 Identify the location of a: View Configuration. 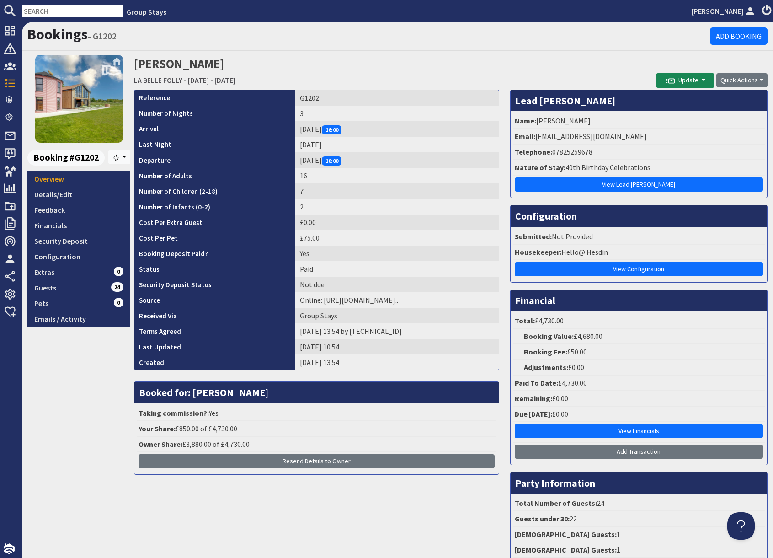
(639, 269).